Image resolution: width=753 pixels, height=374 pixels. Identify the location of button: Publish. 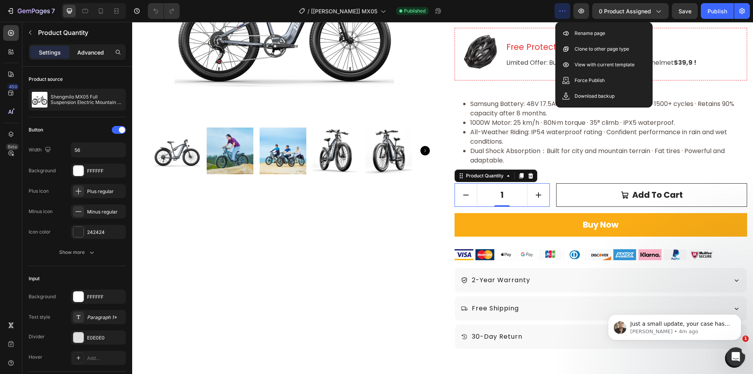
(717, 11).